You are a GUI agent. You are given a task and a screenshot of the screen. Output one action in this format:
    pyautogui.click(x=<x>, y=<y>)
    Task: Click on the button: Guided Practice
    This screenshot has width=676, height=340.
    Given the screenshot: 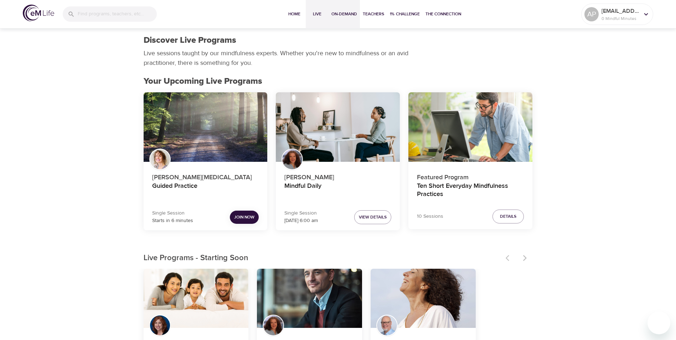 What is the action you would take?
    pyautogui.click(x=205, y=127)
    